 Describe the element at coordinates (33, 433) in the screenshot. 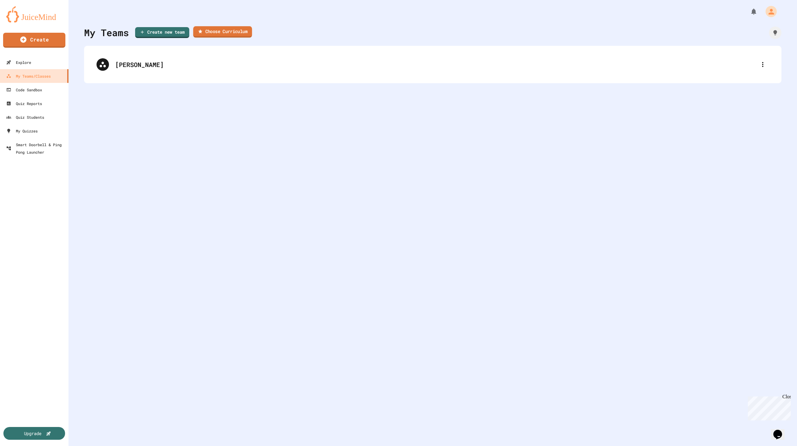

I see `div: Upgrade` at that location.